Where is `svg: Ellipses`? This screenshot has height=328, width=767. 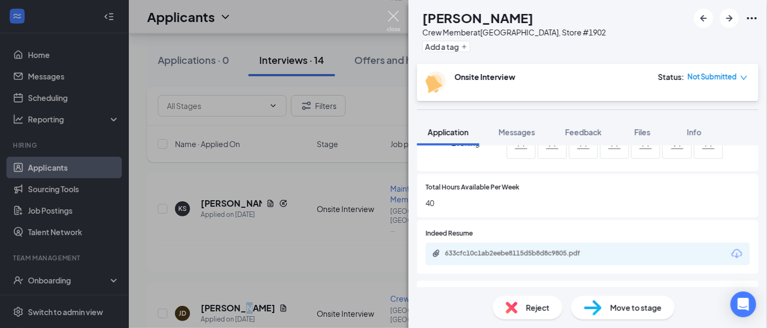 svg: Ellipses is located at coordinates (752, 18).